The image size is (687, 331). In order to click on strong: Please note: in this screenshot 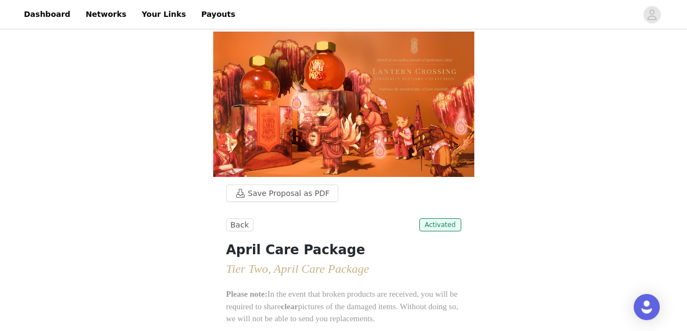, I will do `click(247, 294)`.